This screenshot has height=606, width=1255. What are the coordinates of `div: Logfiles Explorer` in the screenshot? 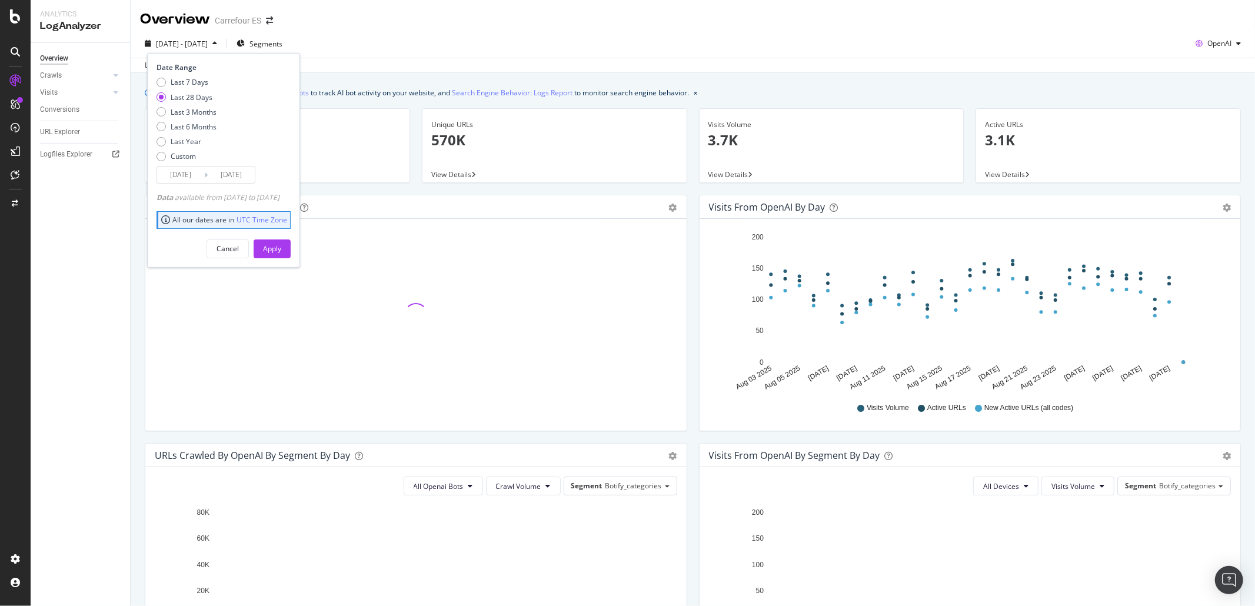 It's located at (66, 154).